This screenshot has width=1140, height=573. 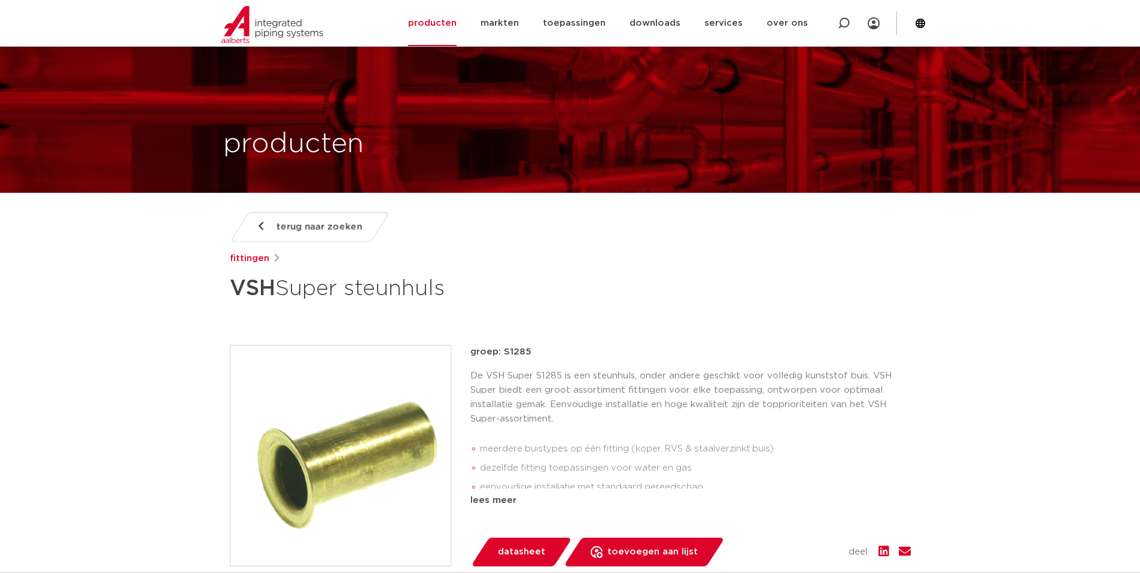 What do you see at coordinates (691, 352) in the screenshot?
I see `p: groep: S1285` at bounding box center [691, 352].